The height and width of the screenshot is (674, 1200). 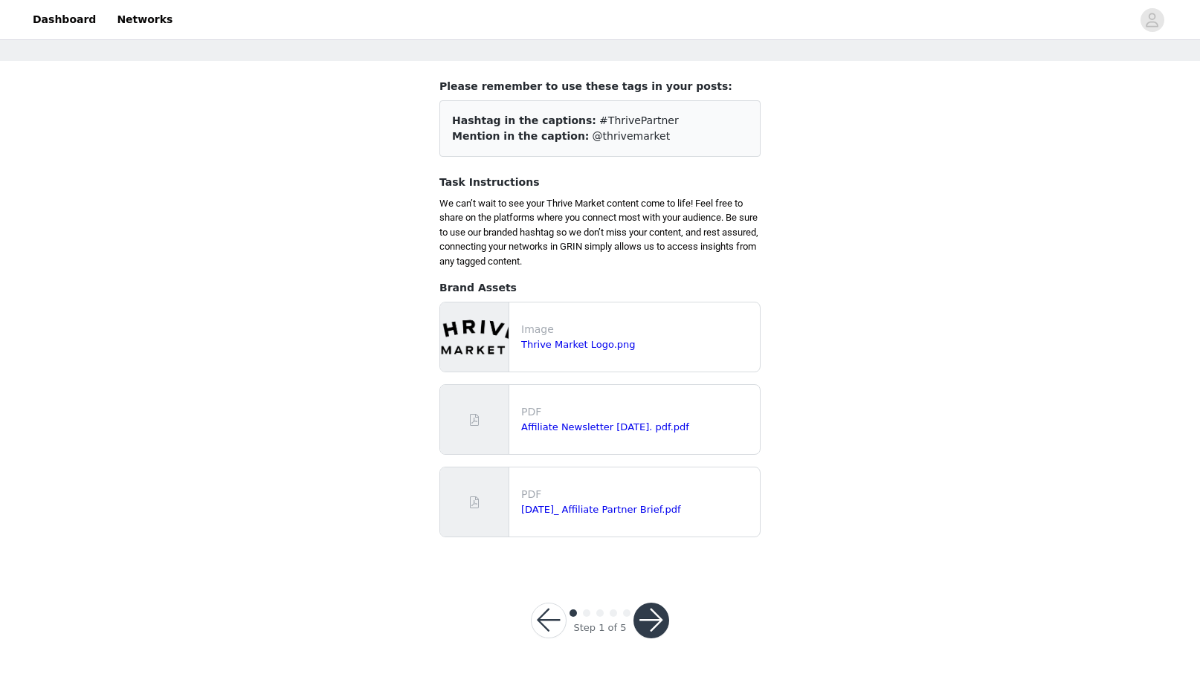 What do you see at coordinates (631, 136) in the screenshot?
I see `span: @thrivemarket` at bounding box center [631, 136].